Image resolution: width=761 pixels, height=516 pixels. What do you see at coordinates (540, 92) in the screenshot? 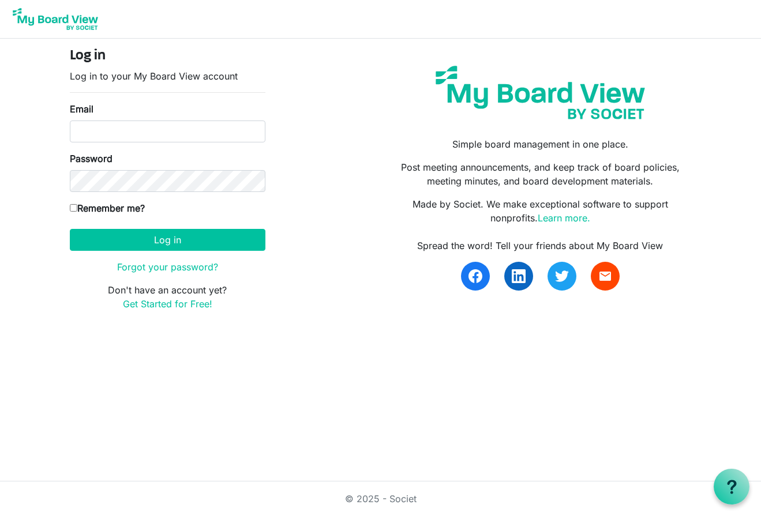
I see `img: my-board-view-societ.svg` at bounding box center [540, 92].